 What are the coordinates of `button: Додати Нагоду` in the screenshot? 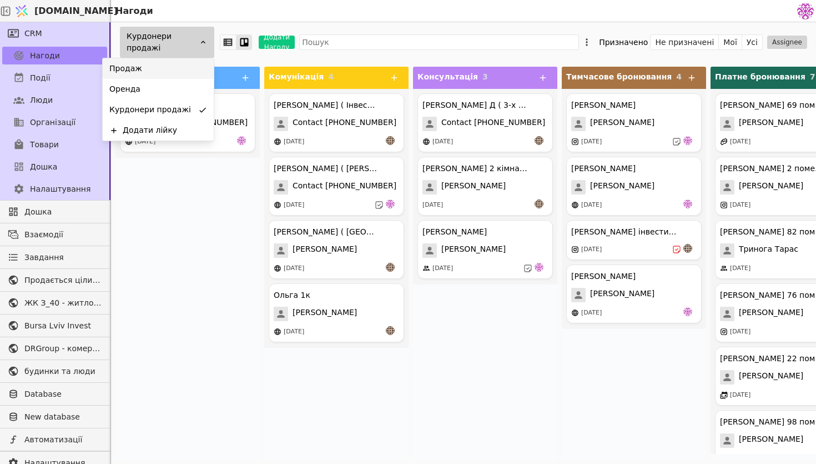 It's located at (276, 42).